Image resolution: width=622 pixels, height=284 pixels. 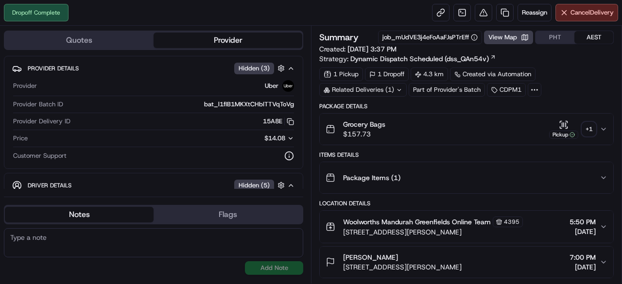 What do you see at coordinates (363, 90) in the screenshot?
I see `div: Related Deliveries (1)` at bounding box center [363, 90].